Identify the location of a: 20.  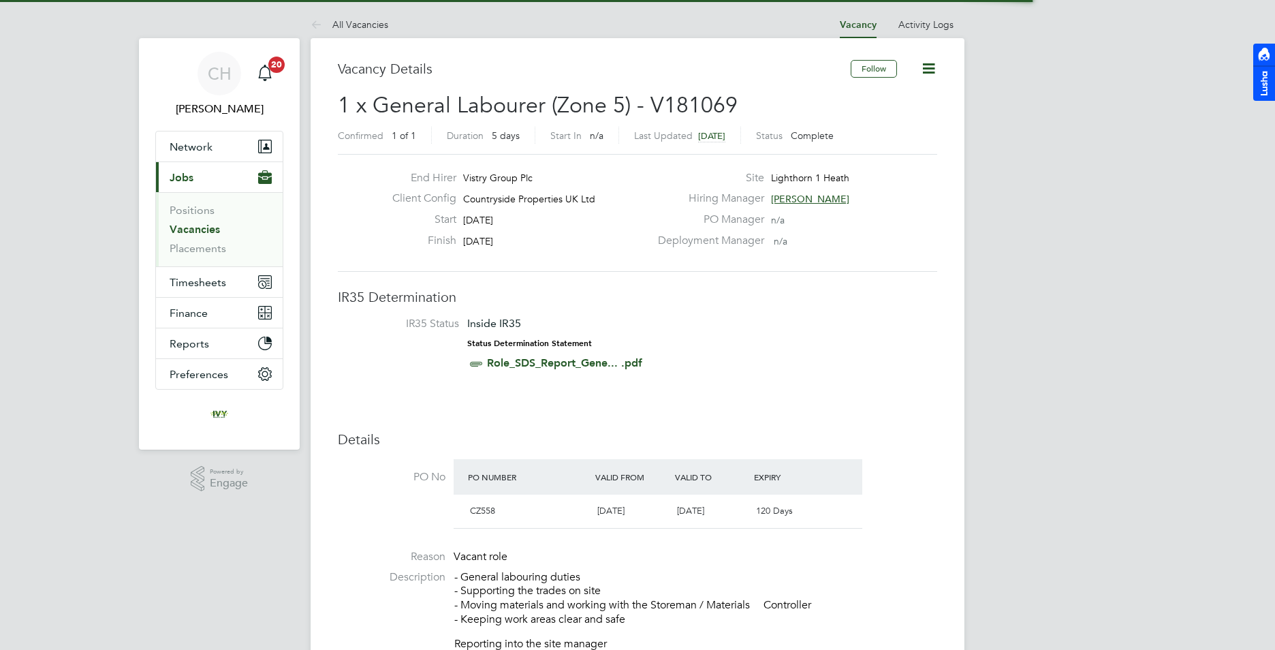
(265, 74).